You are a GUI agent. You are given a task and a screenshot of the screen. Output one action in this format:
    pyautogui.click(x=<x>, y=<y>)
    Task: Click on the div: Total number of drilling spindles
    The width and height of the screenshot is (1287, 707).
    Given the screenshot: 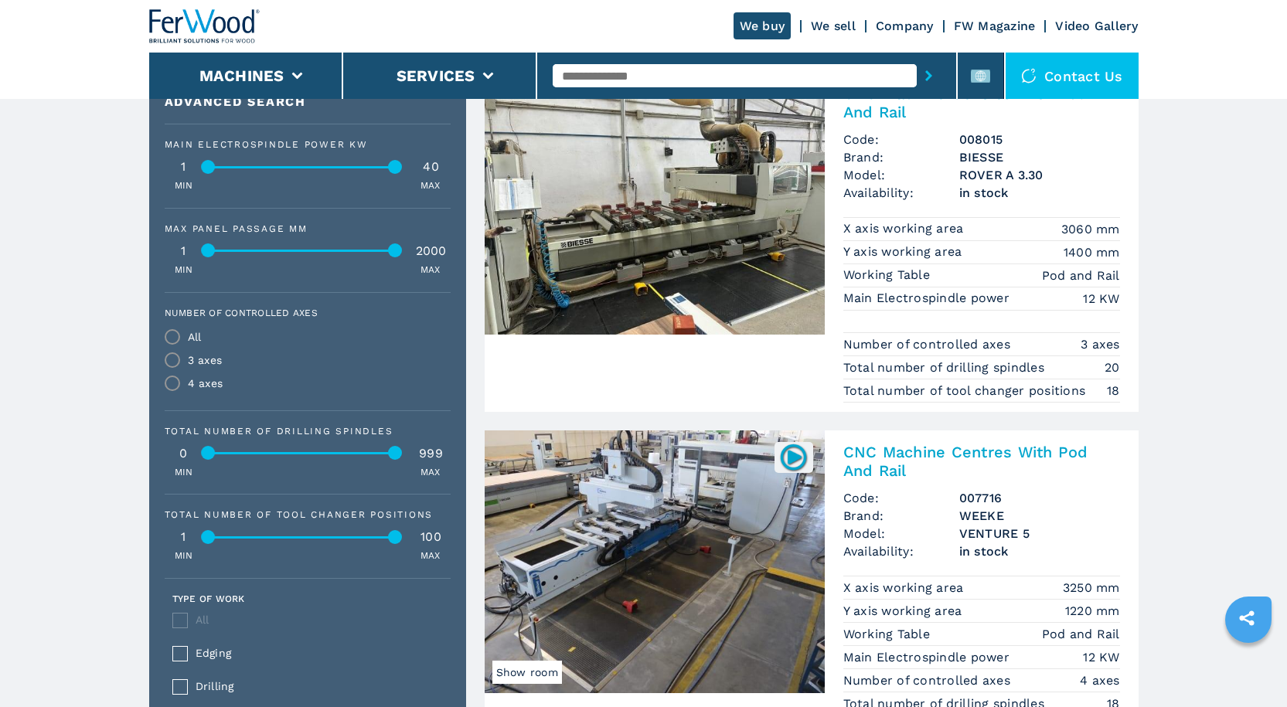 What is the action you would take?
    pyautogui.click(x=308, y=431)
    